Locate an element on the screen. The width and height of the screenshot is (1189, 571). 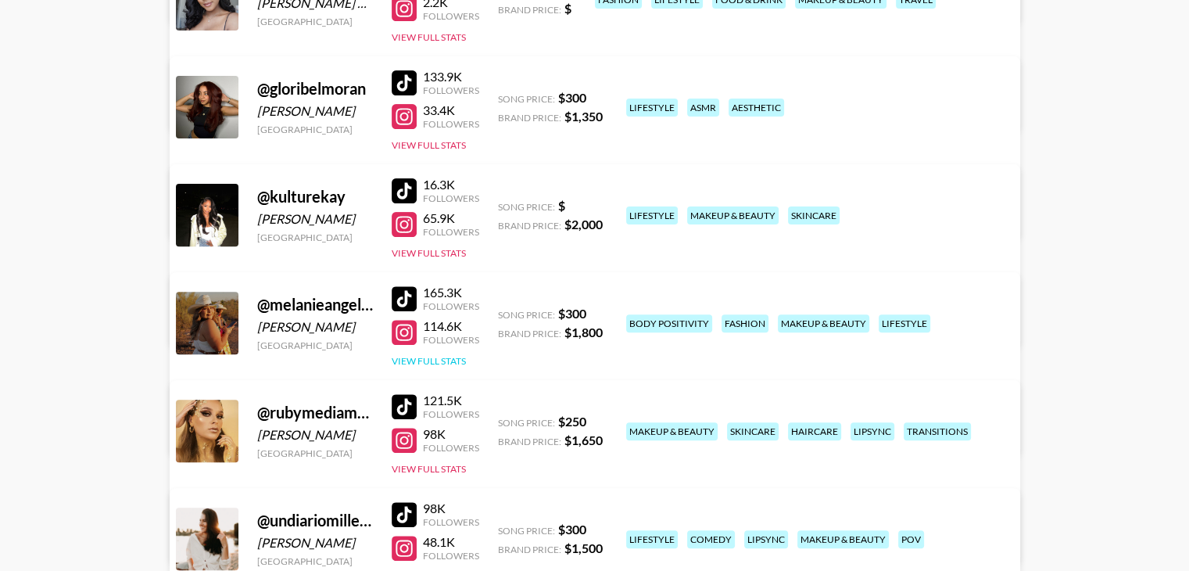
div: transitions is located at coordinates (937, 431).